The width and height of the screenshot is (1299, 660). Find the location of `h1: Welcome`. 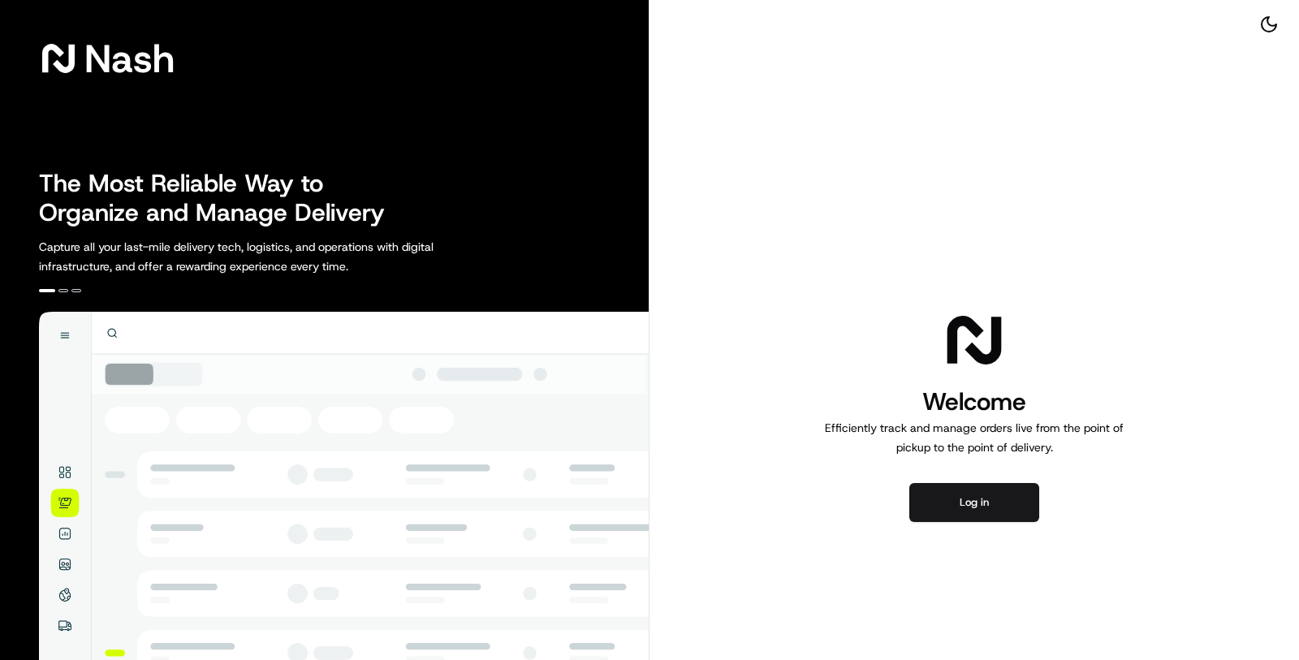

h1: Welcome is located at coordinates (974, 402).